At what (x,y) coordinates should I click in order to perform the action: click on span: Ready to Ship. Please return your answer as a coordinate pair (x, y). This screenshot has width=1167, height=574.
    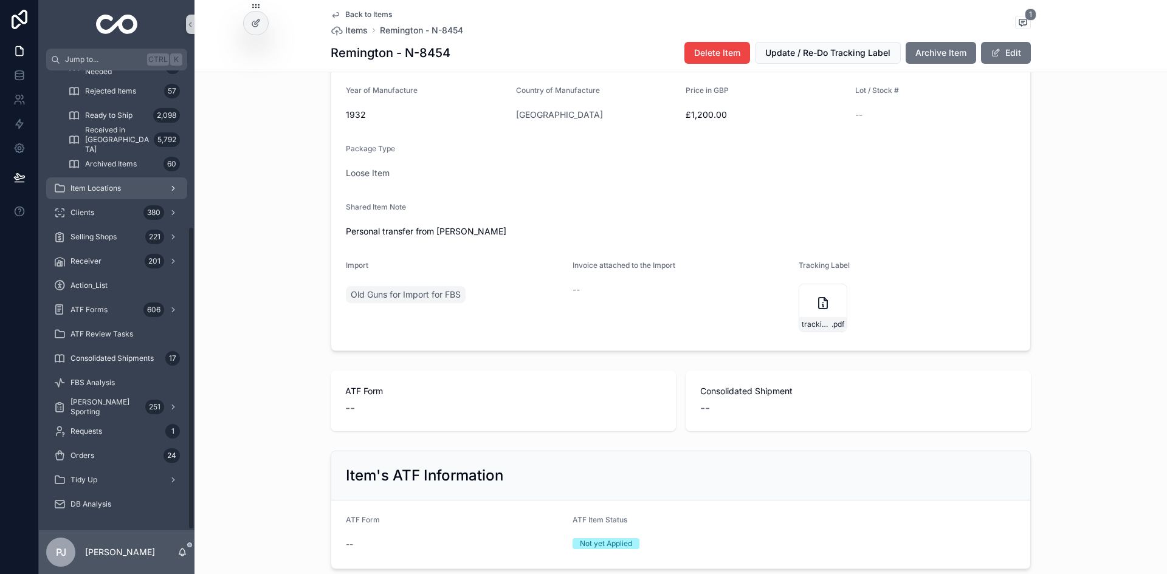
    Looking at the image, I should click on (109, 115).